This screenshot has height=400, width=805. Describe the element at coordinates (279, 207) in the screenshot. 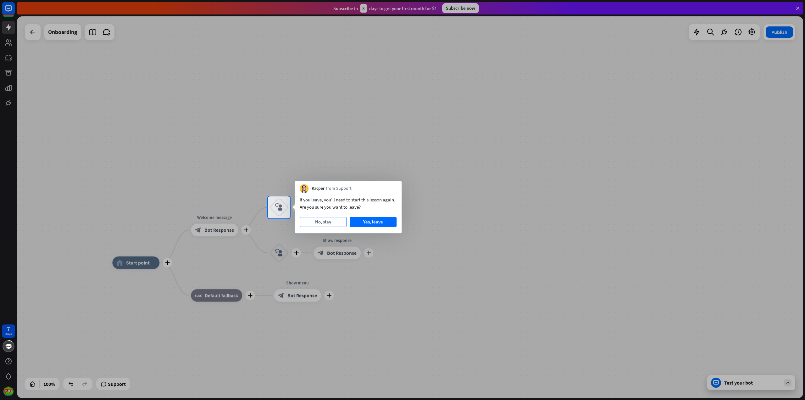

I see `i: block_user_input` at that location.